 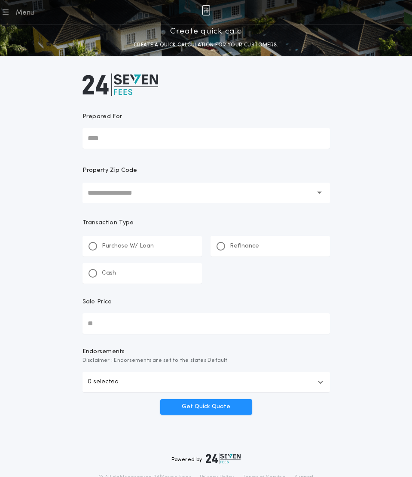 I want to click on div: Powered by, so click(x=206, y=459).